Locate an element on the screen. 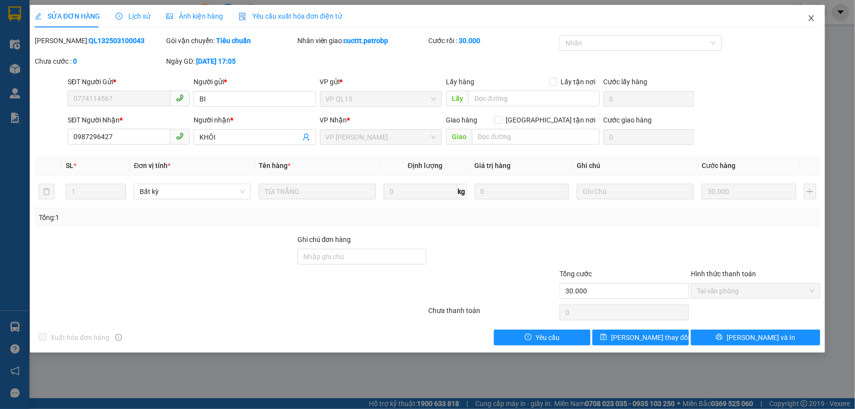 This screenshot has width=855, height=409. div: Gói vận chuyển: is located at coordinates (231, 41).